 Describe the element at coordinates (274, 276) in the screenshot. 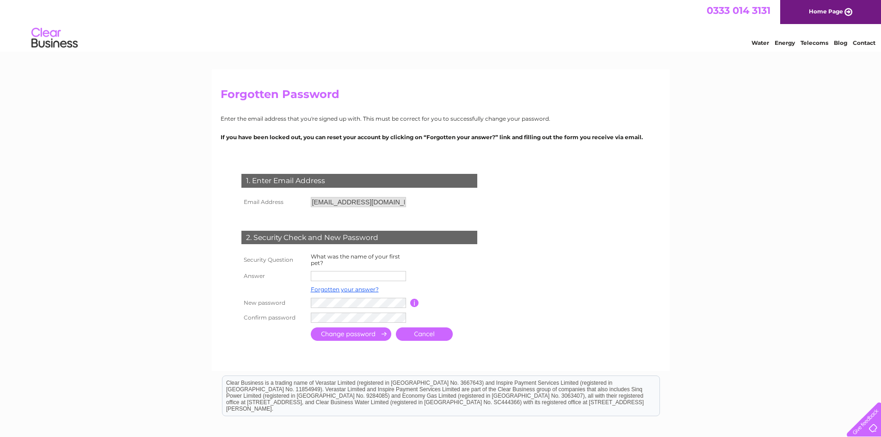

I see `th: Answer` at that location.